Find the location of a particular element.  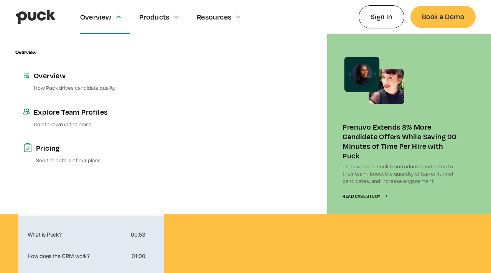

div: How does the CRM work? is located at coordinates (77, 256).